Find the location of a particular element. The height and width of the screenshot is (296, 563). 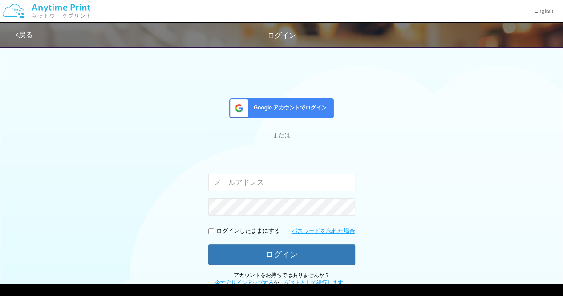

span: ログイン is located at coordinates (282, 35).